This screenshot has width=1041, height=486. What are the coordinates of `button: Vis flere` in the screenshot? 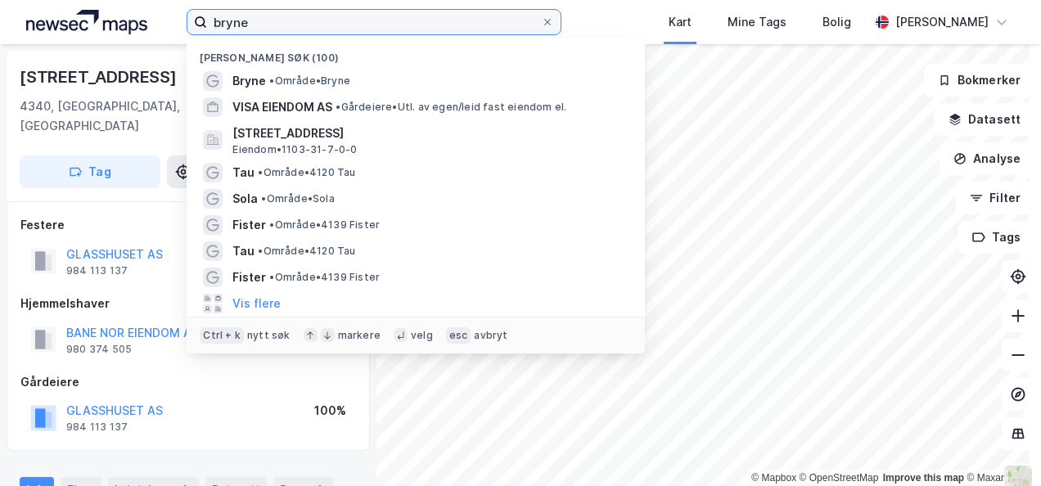 It's located at (256, 304).